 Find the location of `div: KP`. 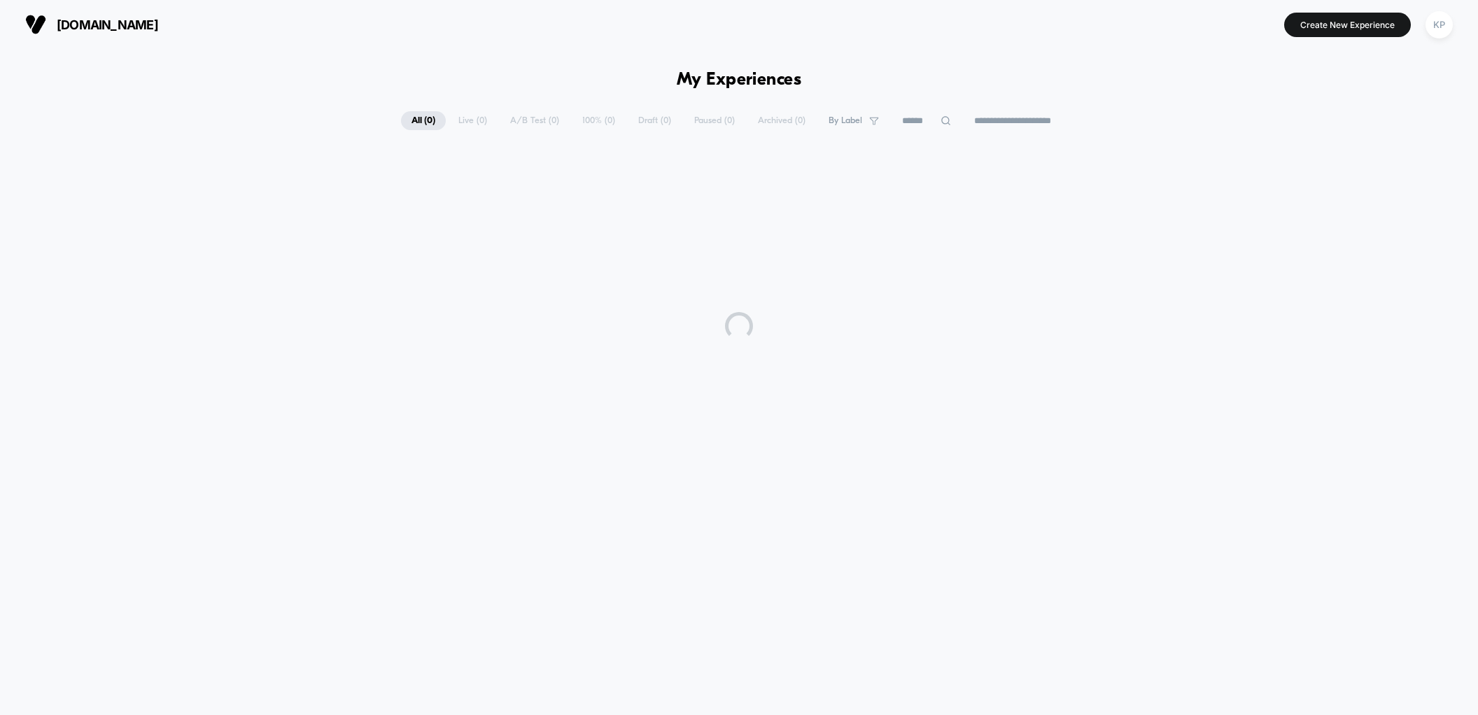

div: KP is located at coordinates (1439, 24).